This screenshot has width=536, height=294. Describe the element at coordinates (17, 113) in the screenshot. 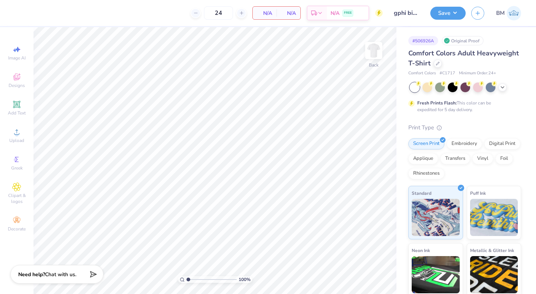

I see `span: Add Text` at that location.